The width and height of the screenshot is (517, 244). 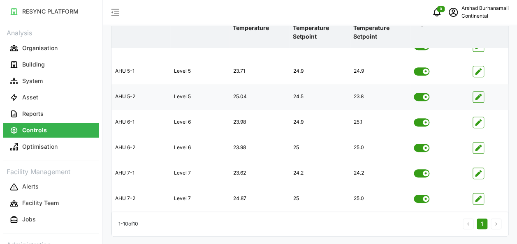 What do you see at coordinates (141, 199) in the screenshot?
I see `div: AHU 7-2` at bounding box center [141, 199].